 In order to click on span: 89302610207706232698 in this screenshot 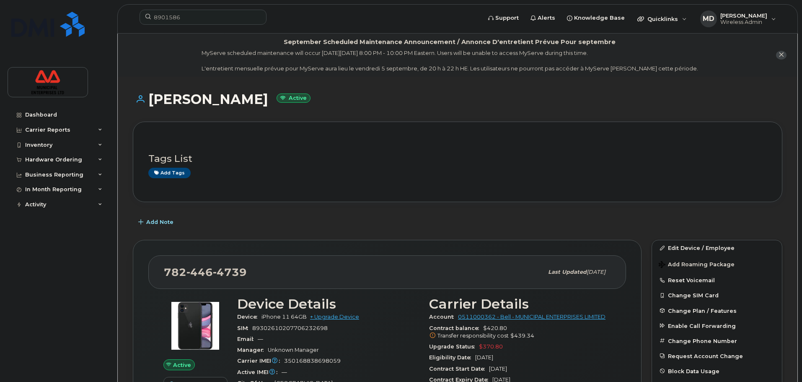, I will do `click(290, 328)`.